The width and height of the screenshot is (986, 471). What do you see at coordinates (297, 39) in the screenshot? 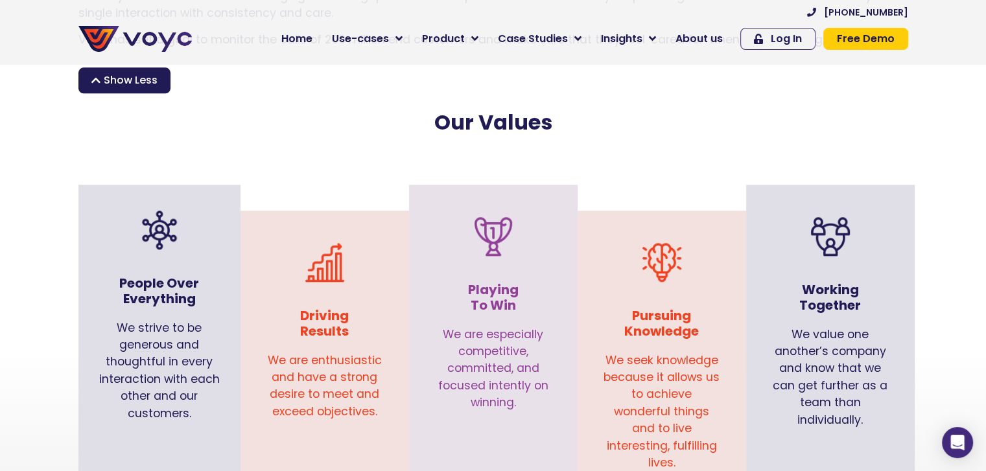
I see `a: Home` at bounding box center [297, 39].